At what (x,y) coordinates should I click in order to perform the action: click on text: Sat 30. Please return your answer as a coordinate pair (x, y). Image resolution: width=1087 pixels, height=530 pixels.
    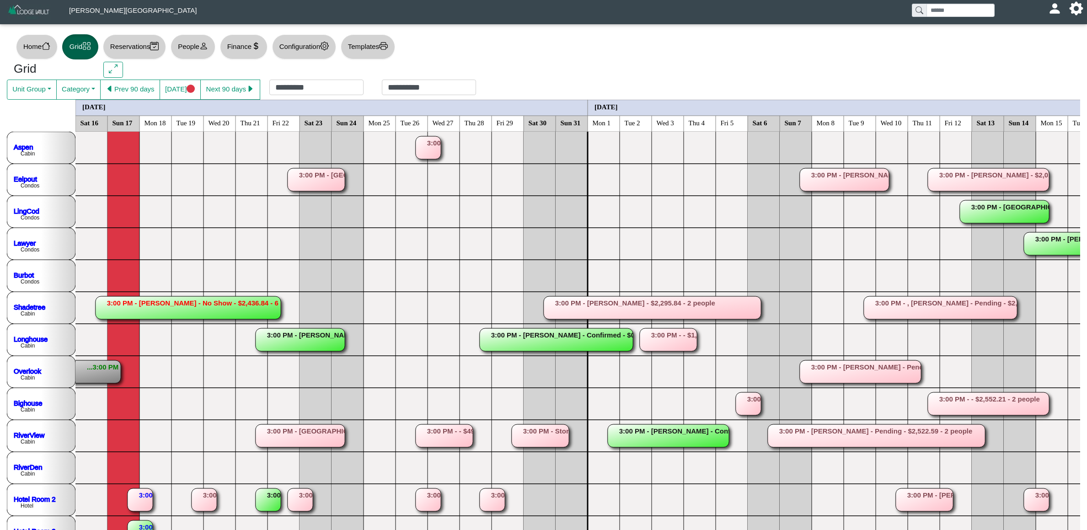
    Looking at the image, I should click on (538, 123).